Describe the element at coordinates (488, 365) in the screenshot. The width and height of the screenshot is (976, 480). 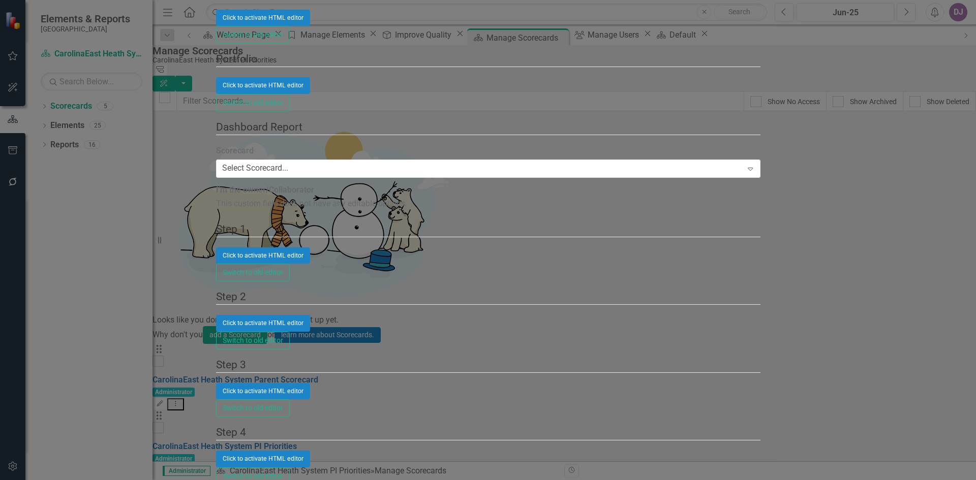
I see `legend: Step 3` at that location.